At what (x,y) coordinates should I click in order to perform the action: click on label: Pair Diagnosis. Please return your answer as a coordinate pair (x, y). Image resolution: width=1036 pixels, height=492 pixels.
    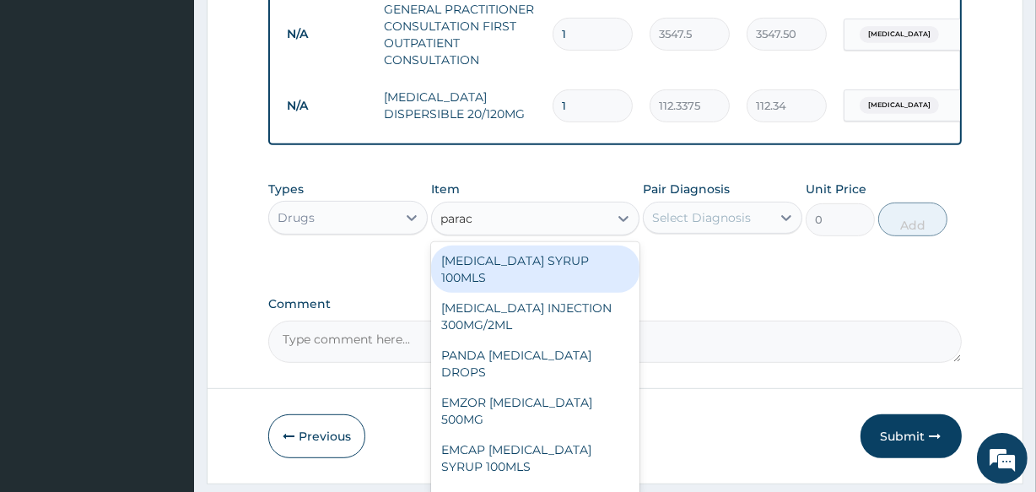
    Looking at the image, I should click on (686, 189).